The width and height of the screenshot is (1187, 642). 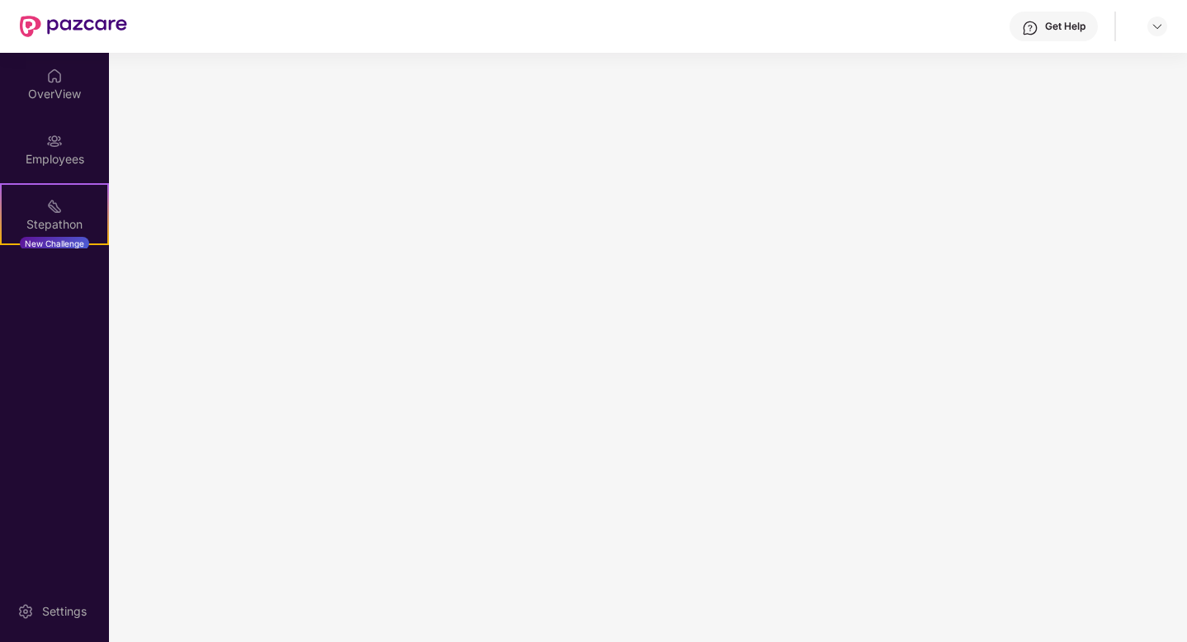 What do you see at coordinates (64, 612) in the screenshot?
I see `div: Settings` at bounding box center [64, 612].